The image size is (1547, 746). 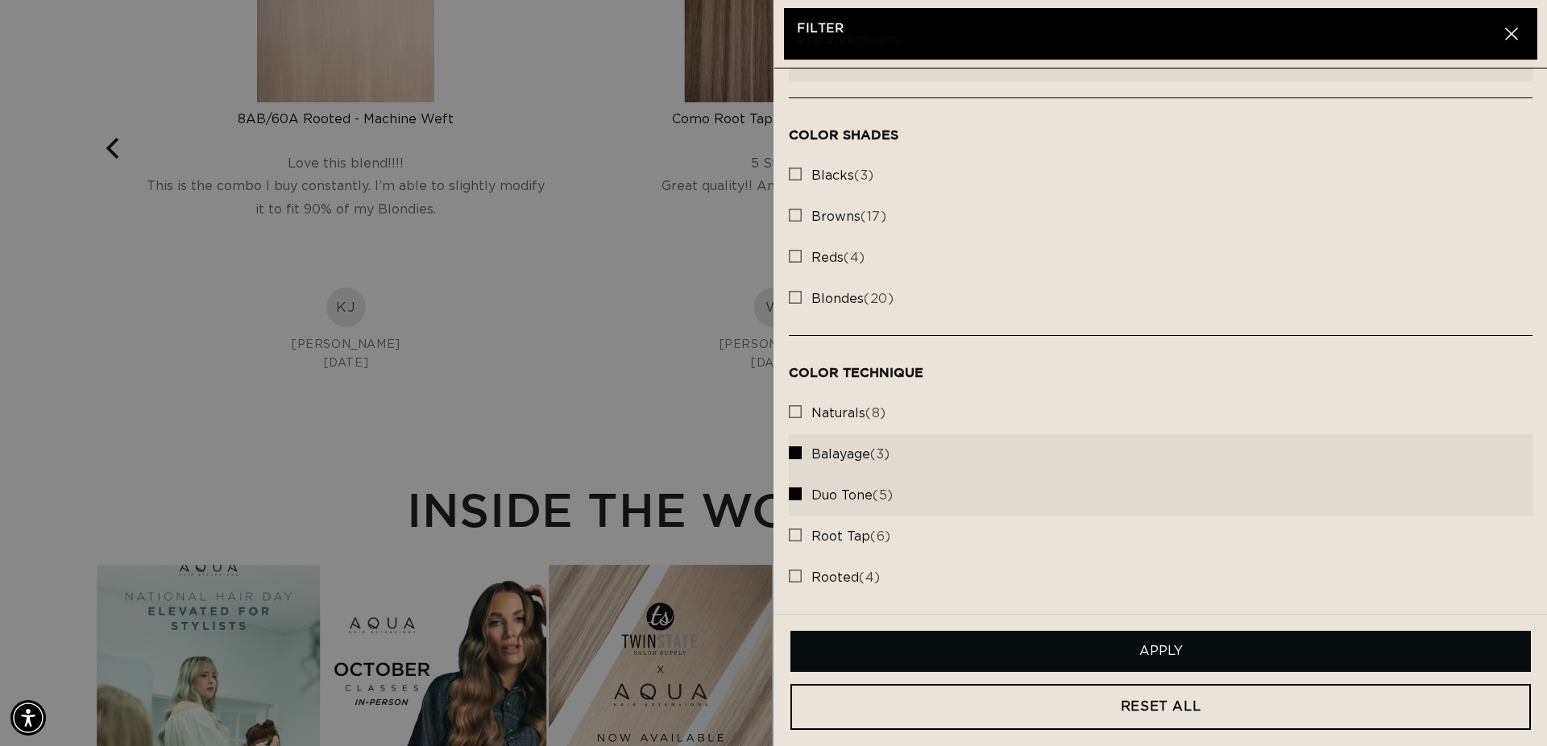 I want to click on div: Accessibility Menu, so click(x=28, y=718).